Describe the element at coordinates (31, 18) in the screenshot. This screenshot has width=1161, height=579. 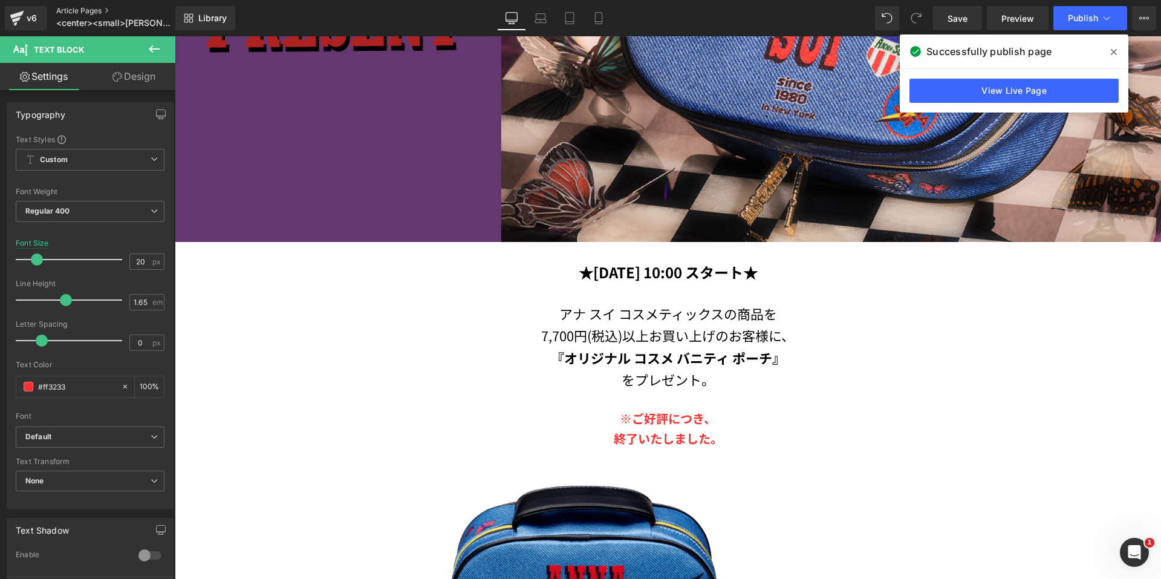
I see `div: v6` at that location.